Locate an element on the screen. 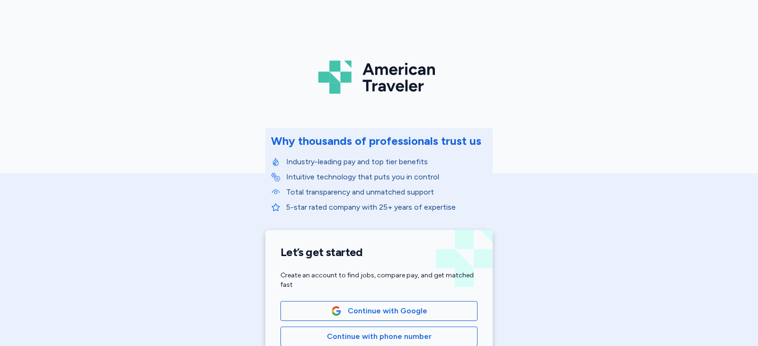 This screenshot has width=758, height=346. h1: Let’s get started is located at coordinates (379, 252).